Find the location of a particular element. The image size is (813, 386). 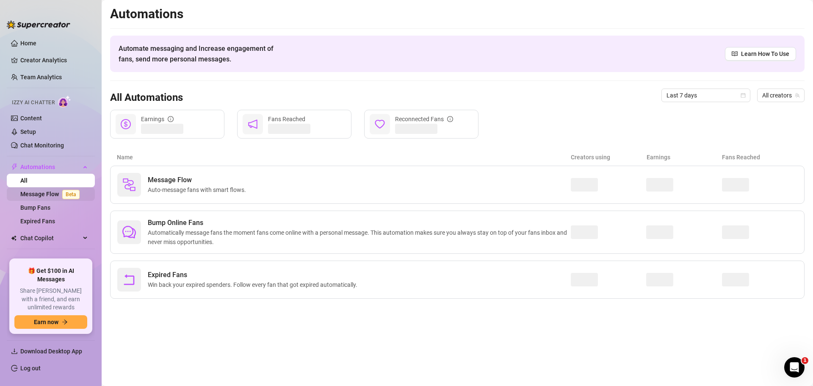

span: Fans Reached is located at coordinates (287, 119).